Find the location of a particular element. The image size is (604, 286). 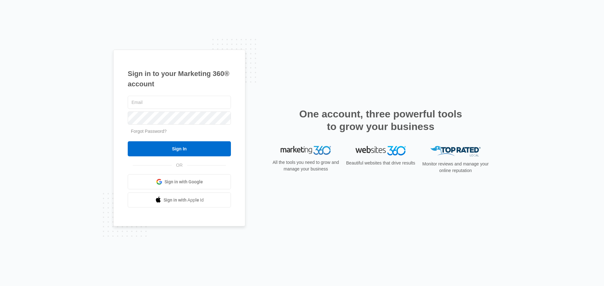

input: Sign In is located at coordinates (179, 149).